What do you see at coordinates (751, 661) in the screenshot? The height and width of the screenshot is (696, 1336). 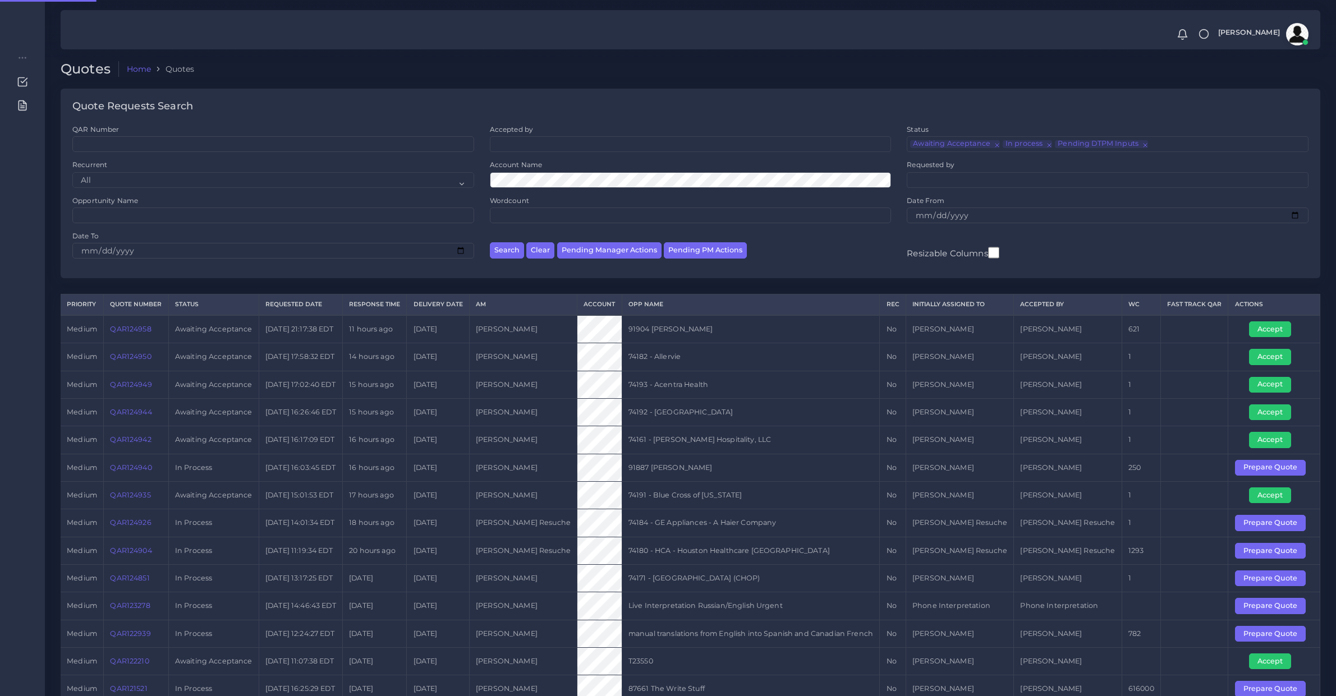 I see `td: T23550` at bounding box center [751, 661].